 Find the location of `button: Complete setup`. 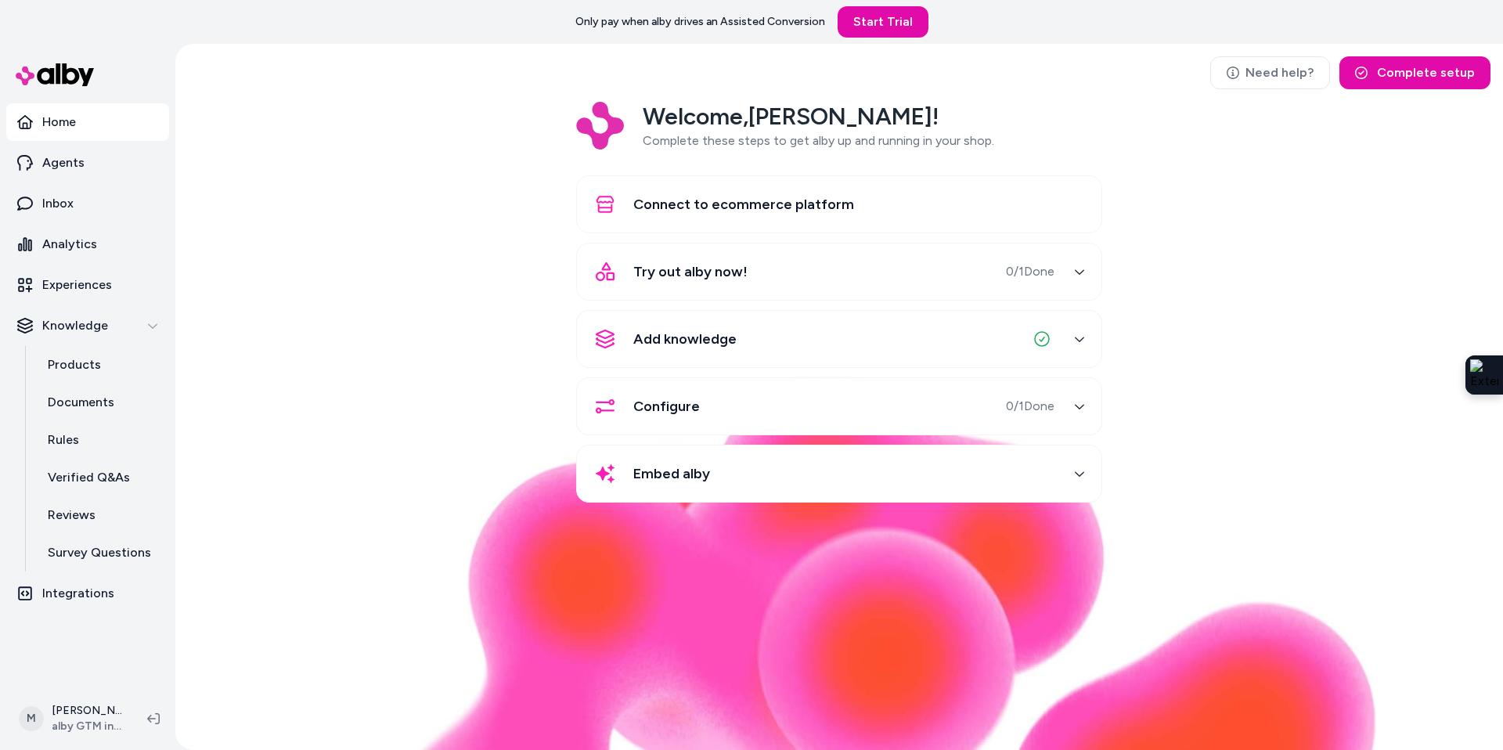

button: Complete setup is located at coordinates (1415, 73).